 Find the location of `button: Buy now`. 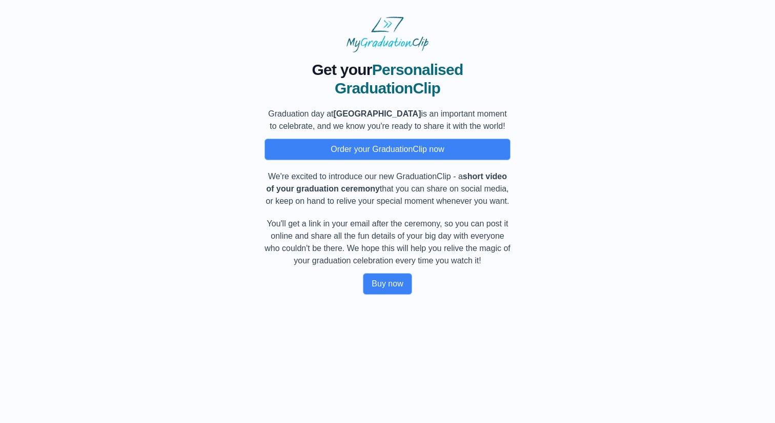

button: Buy now is located at coordinates (387, 284).